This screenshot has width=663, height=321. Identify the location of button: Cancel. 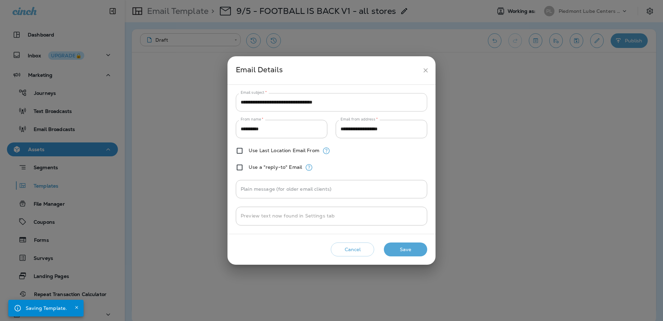
(352, 249).